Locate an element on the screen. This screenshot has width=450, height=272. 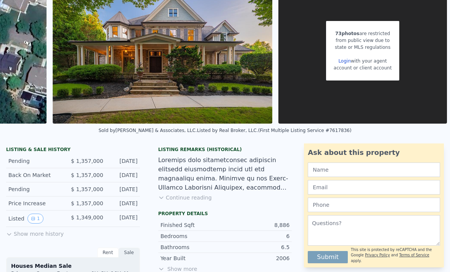
span: with your agent is located at coordinates (368, 61).